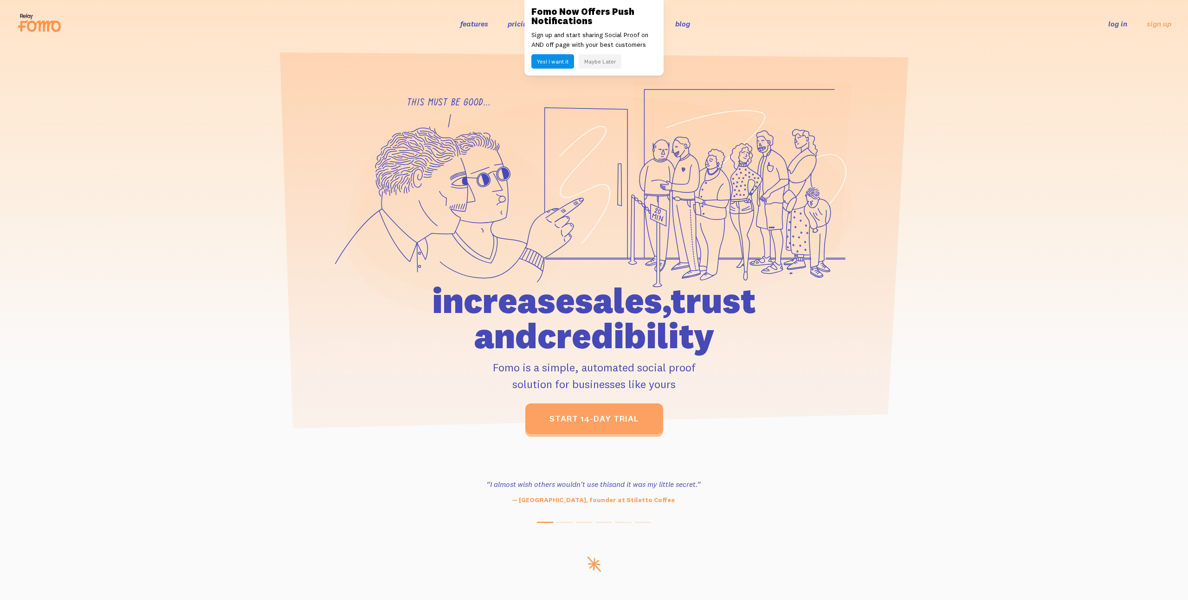 The image size is (1188, 600). What do you see at coordinates (594, 419) in the screenshot?
I see `a: start 14-day trial` at bounding box center [594, 419].